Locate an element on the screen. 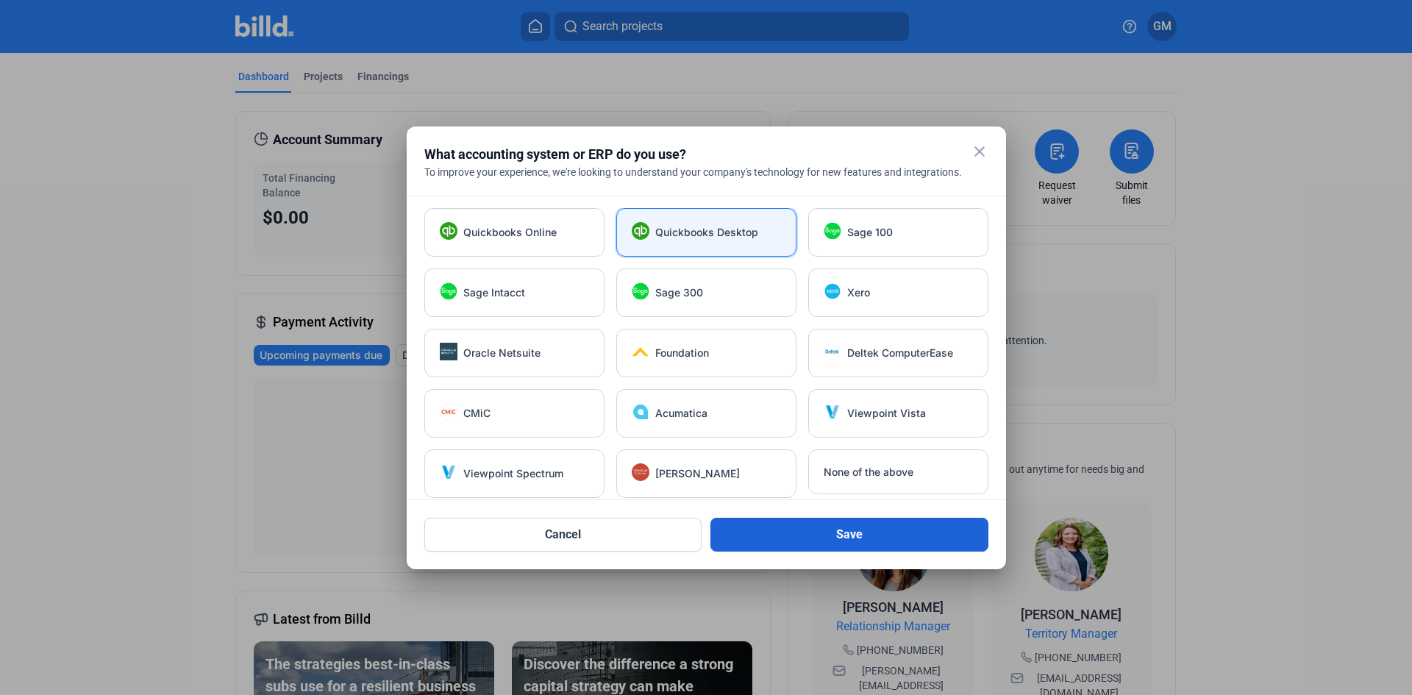 The width and height of the screenshot is (1412, 695). span: Viewpoint Vista is located at coordinates (886, 413).